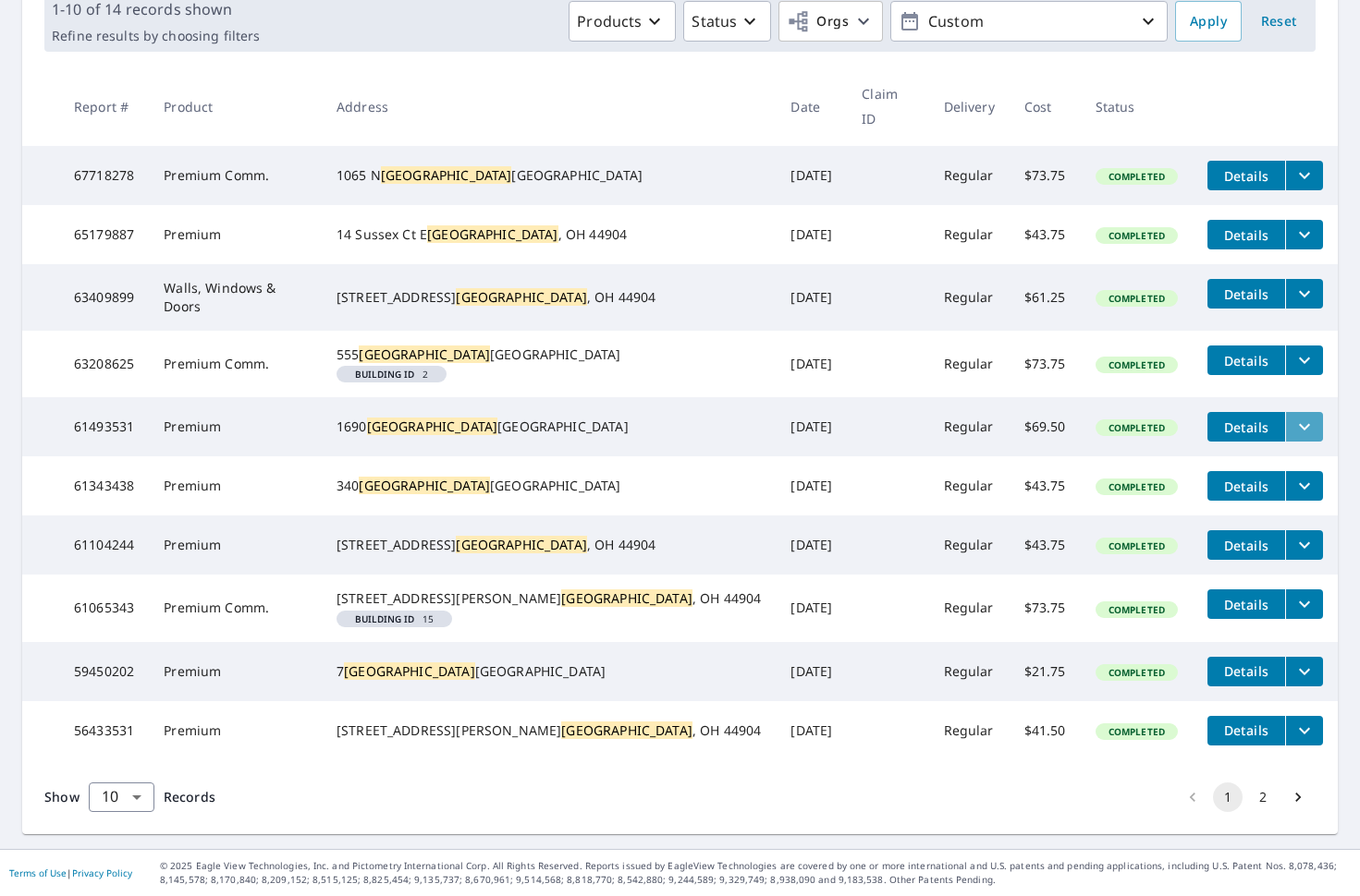 This screenshot has width=1360, height=896. What do you see at coordinates (385, 374) in the screenshot?
I see `em: Building ID` at bounding box center [385, 374].